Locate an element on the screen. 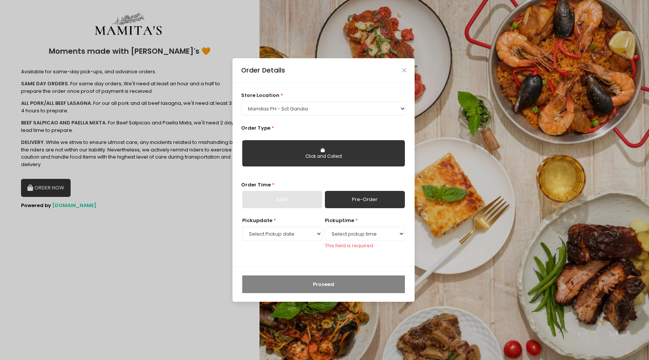  span: store location is located at coordinates (260, 95).